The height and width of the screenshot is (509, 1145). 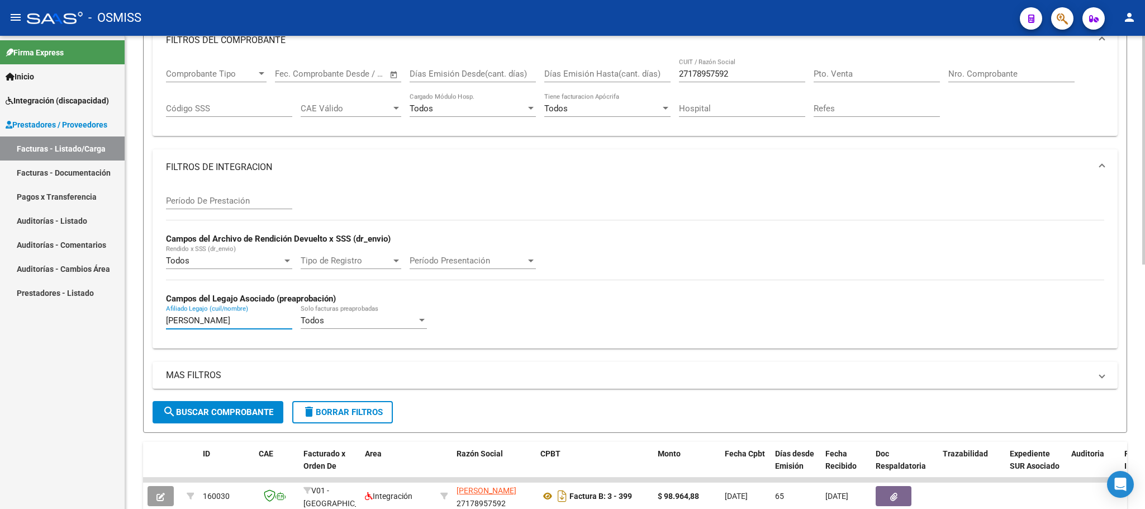 I want to click on datatable-header-cell: Doc Respaldatoria, so click(x=905, y=466).